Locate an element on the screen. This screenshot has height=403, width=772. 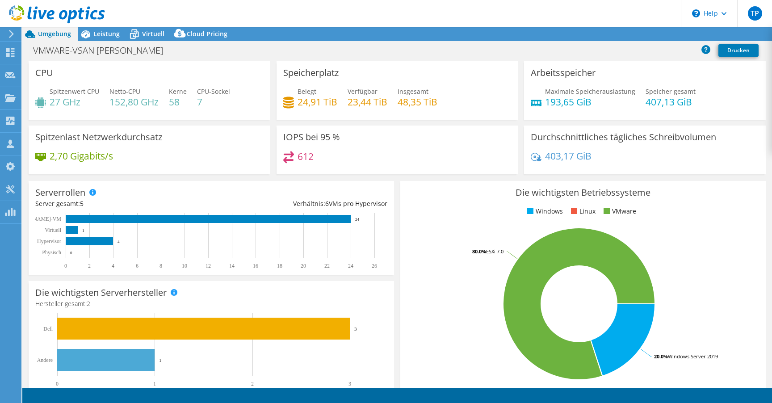
span: Verfügbar is located at coordinates (362, 91).